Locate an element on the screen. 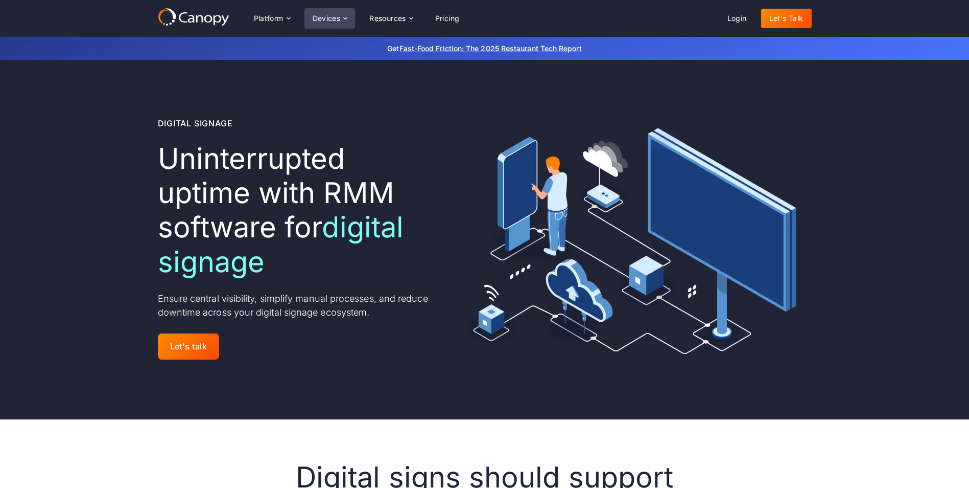 This screenshot has height=488, width=969. p: Ensure central visibility, simplify manual processes, and reduce downtime across your digital sig... is located at coordinates (296, 305).